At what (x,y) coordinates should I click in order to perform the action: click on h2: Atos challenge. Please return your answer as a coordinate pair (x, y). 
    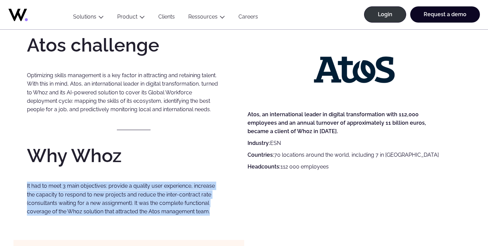
    Looking at the image, I should click on (134, 45).